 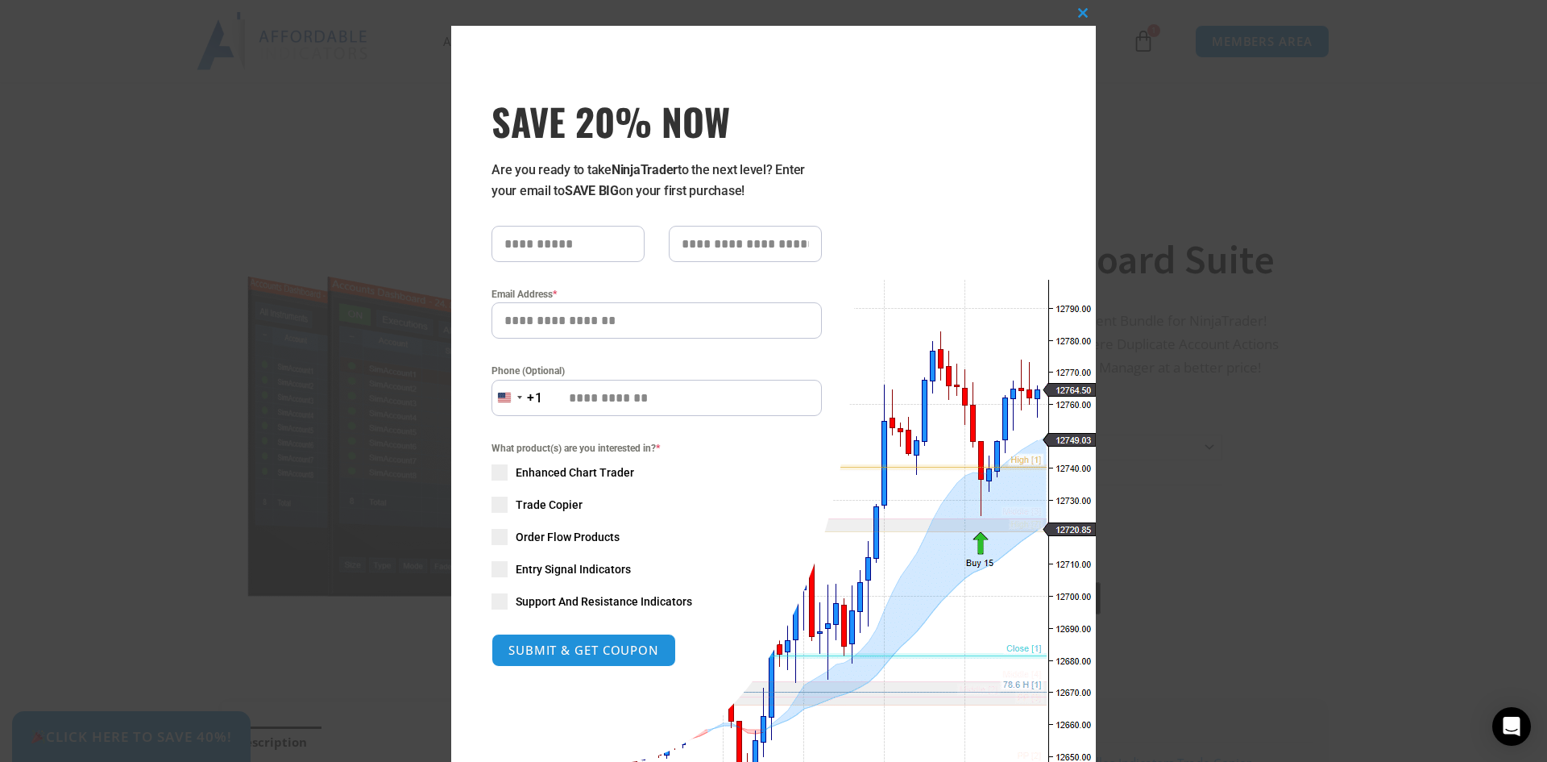 I want to click on span: Order Flow Products, so click(x=567, y=537).